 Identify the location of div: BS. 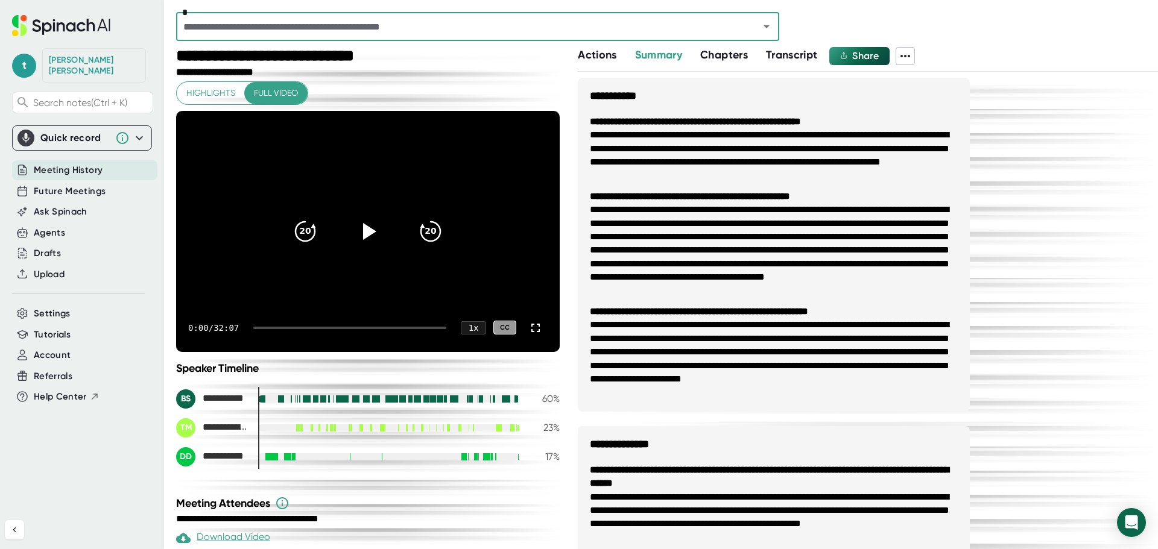
(186, 399).